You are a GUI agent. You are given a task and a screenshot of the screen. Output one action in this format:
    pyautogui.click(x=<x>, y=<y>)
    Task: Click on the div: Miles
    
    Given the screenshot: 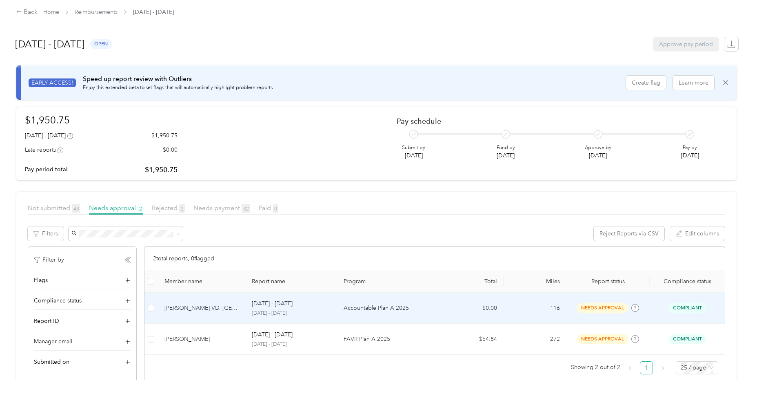 What is the action you would take?
    pyautogui.click(x=535, y=281)
    